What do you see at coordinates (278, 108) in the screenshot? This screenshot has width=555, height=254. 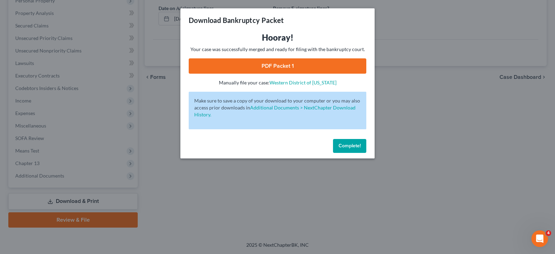 I see `p: Make sure to save a copy of your download to your computer or you may also access prior downloads in` at bounding box center [278, 108].